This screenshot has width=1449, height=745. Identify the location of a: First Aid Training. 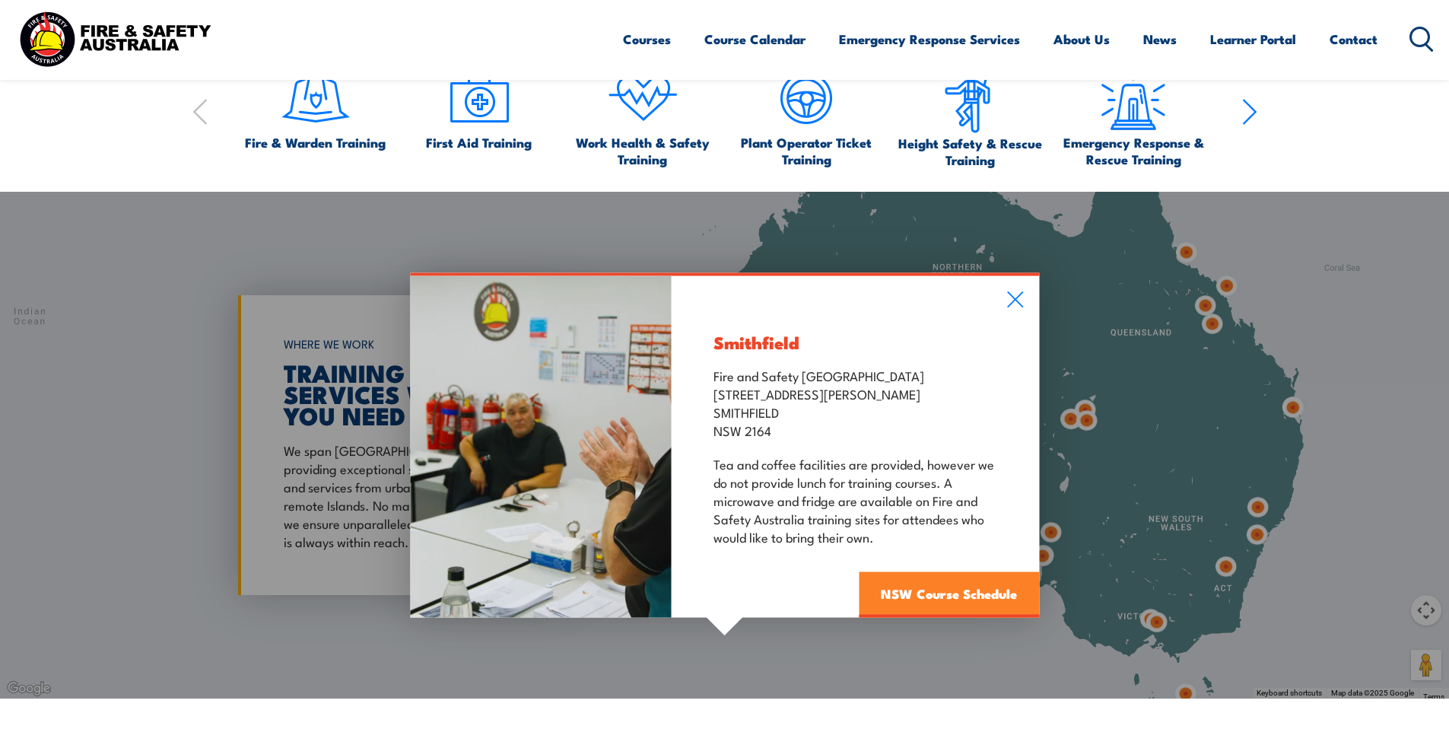
(478, 106).